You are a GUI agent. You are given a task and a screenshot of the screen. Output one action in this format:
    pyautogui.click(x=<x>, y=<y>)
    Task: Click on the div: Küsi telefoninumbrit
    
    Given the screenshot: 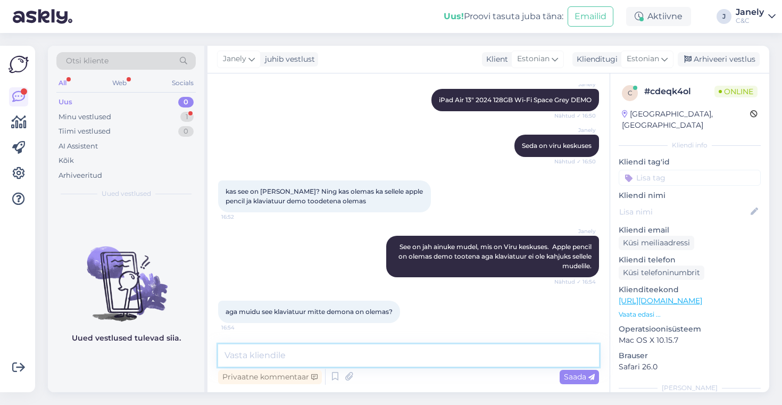 What is the action you would take?
    pyautogui.click(x=661, y=272)
    